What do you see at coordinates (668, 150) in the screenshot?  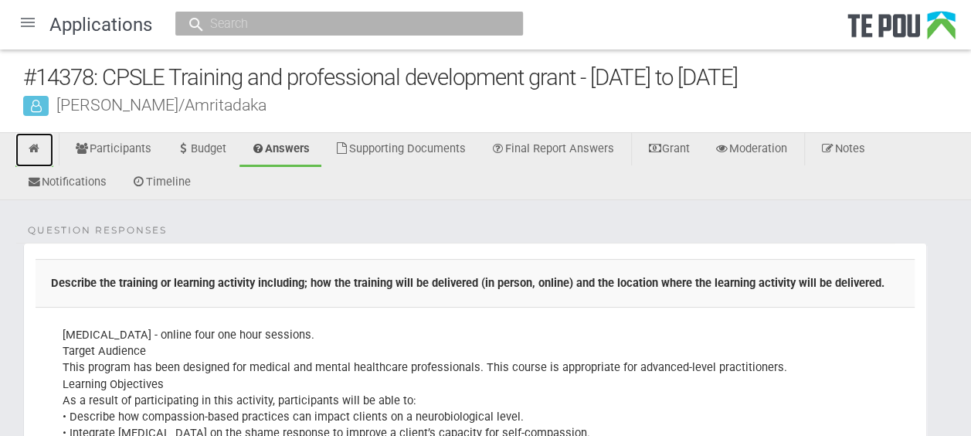 I see `a: Grant` at bounding box center [668, 150].